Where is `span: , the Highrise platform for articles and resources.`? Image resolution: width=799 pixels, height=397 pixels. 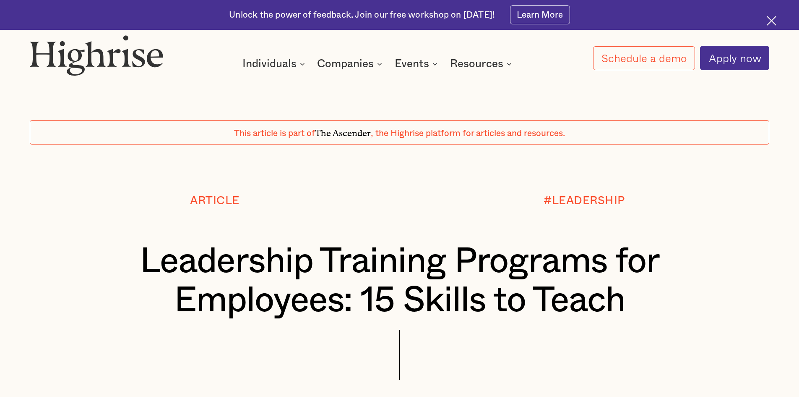 span: , the Highrise platform for articles and resources. is located at coordinates (468, 133).